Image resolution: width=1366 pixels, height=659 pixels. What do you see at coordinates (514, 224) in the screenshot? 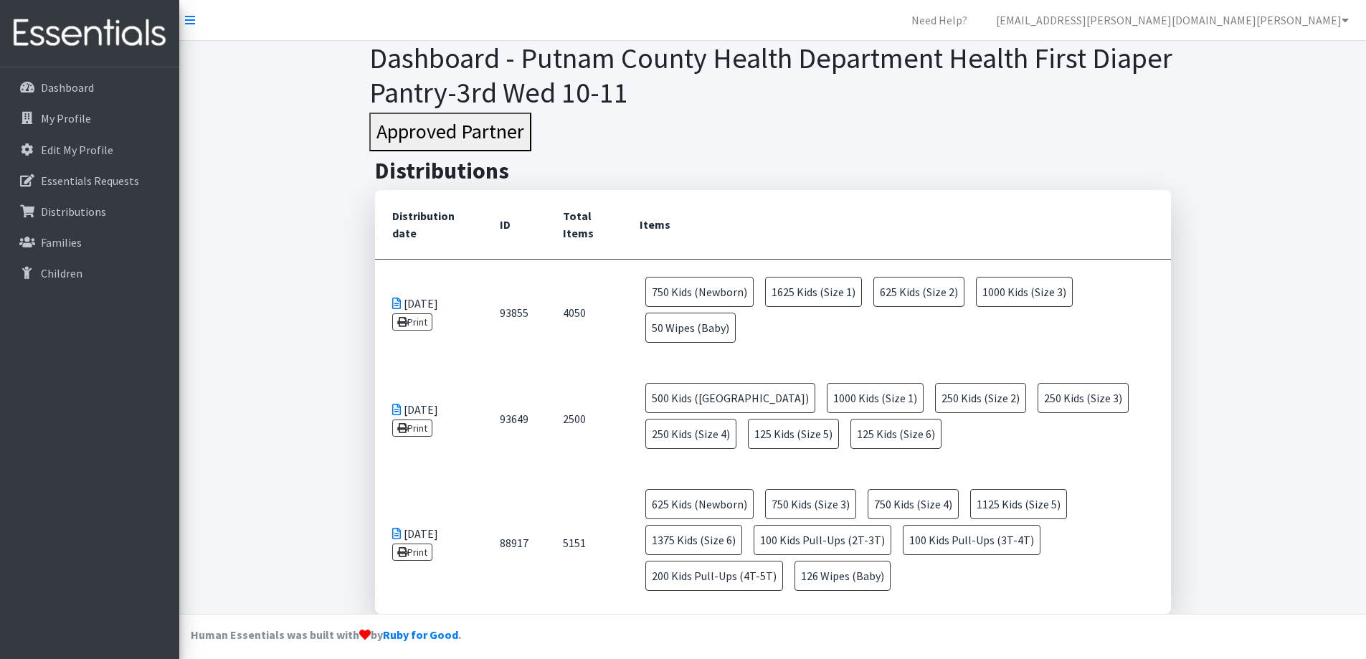
I see `th: ID` at bounding box center [514, 224].